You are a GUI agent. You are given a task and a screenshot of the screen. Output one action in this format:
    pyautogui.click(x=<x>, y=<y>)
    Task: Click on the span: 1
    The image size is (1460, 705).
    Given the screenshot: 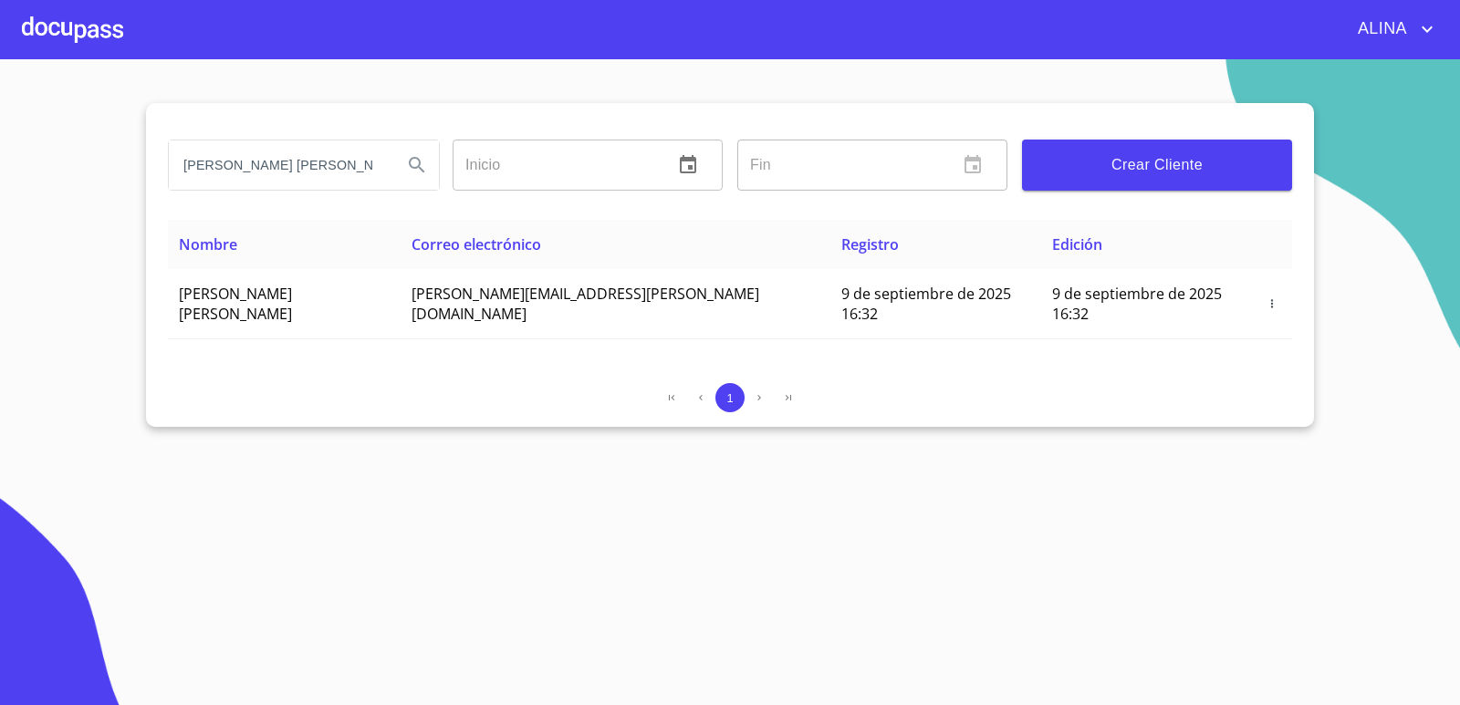 What is the action you would take?
    pyautogui.click(x=729, y=398)
    